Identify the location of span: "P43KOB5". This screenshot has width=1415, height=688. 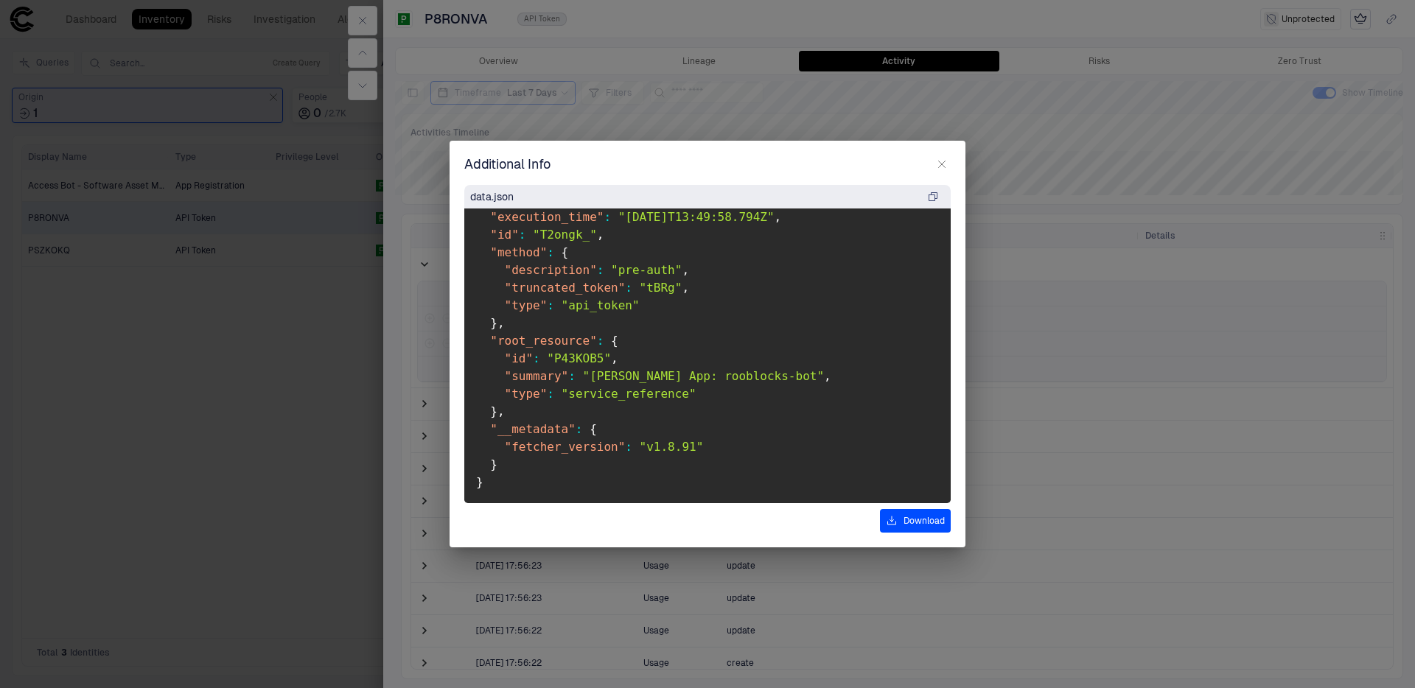
(579, 358).